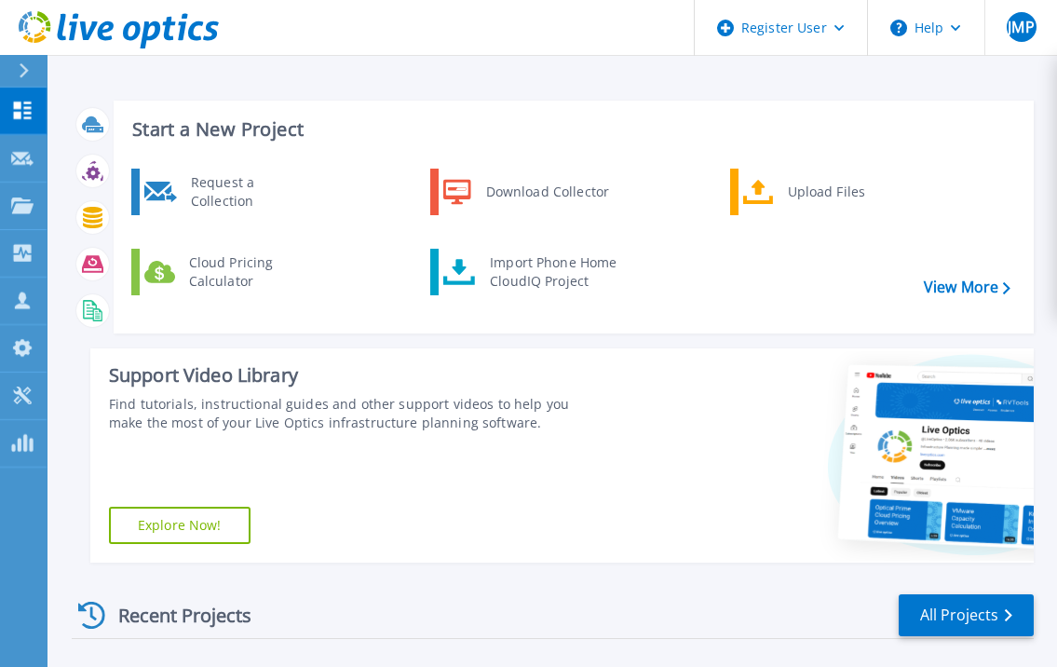 The width and height of the screenshot is (1057, 667). I want to click on div: Request a Collection, so click(250, 192).